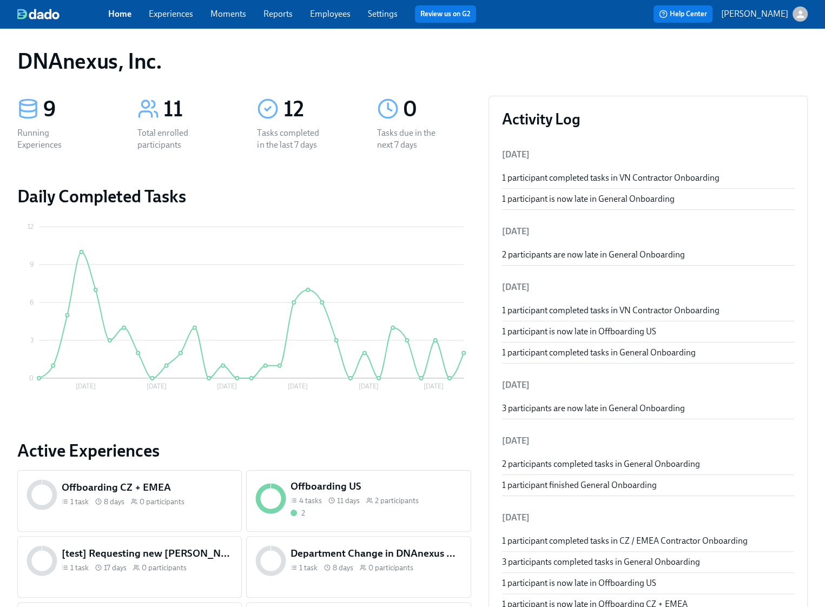  Describe the element at coordinates (648, 485) in the screenshot. I see `div: 1 participant finished General Onboarding` at that location.